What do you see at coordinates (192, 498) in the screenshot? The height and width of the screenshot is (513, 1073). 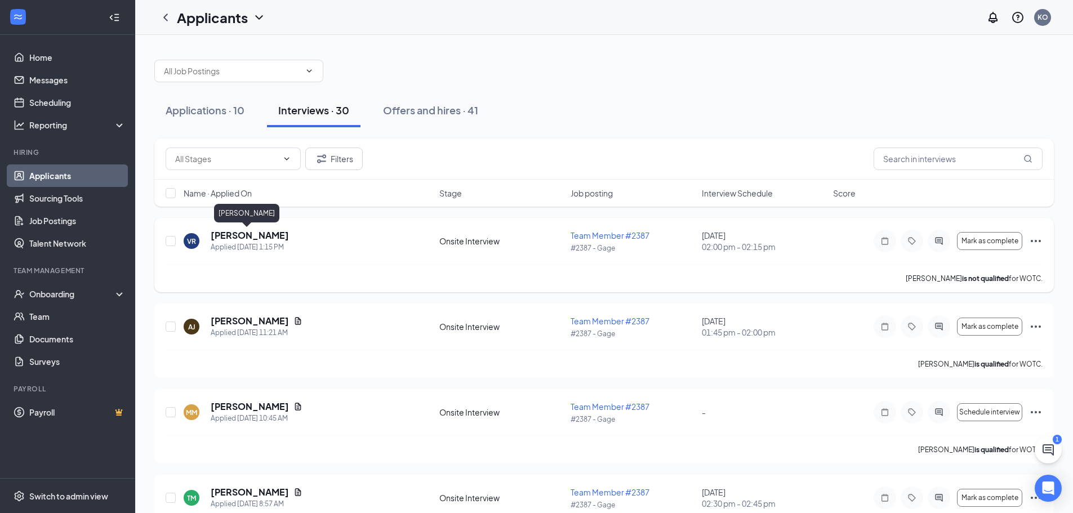 I see `div: TM` at bounding box center [192, 498].